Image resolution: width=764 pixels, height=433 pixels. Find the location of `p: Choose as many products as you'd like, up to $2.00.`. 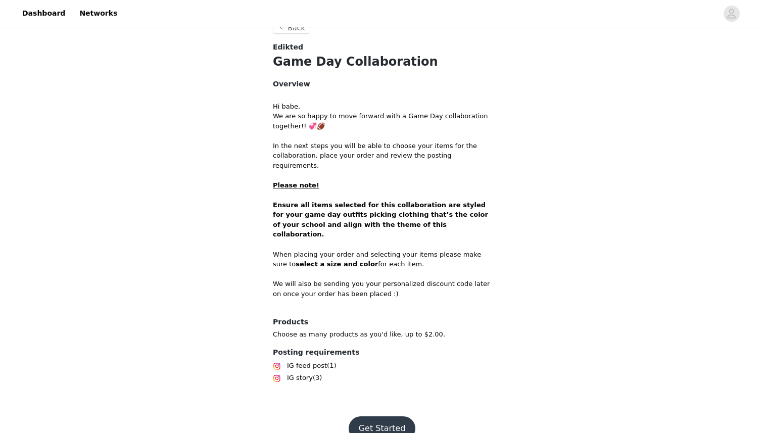

p: Choose as many products as you'd like, up to $2.00. is located at coordinates (382, 335).